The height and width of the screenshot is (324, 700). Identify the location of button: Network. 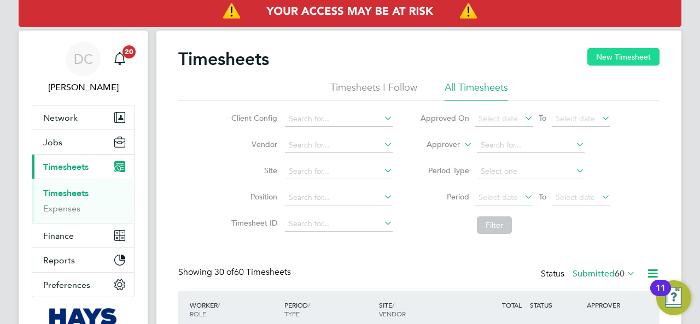
(83, 118).